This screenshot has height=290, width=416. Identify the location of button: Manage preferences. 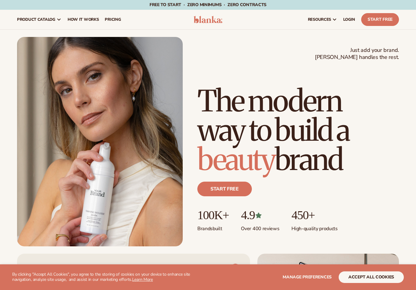
(307, 277).